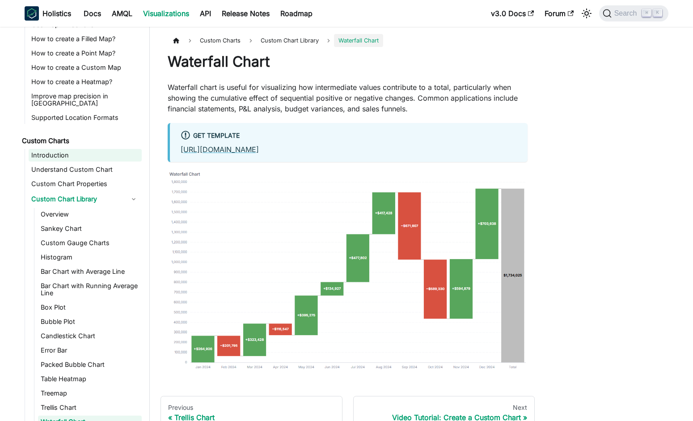 This screenshot has height=421, width=693. Describe the element at coordinates (359, 40) in the screenshot. I see `span: Waterfall Chart` at that location.